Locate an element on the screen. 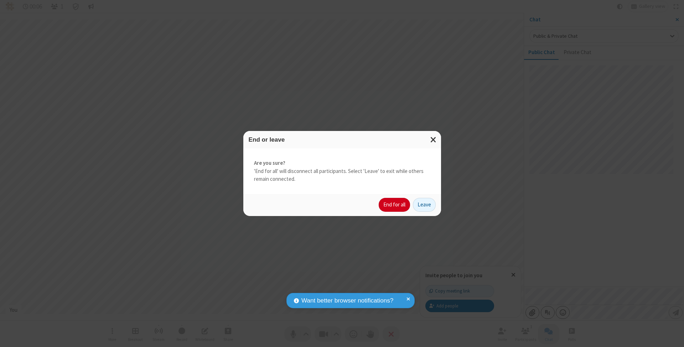  strong: Are you sure? is located at coordinates (342, 163).